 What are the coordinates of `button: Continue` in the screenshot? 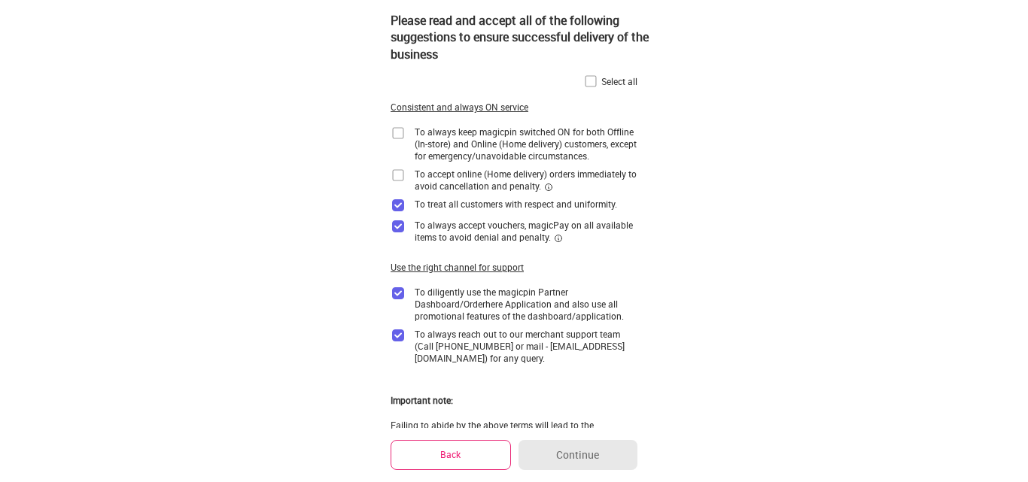 It's located at (578, 455).